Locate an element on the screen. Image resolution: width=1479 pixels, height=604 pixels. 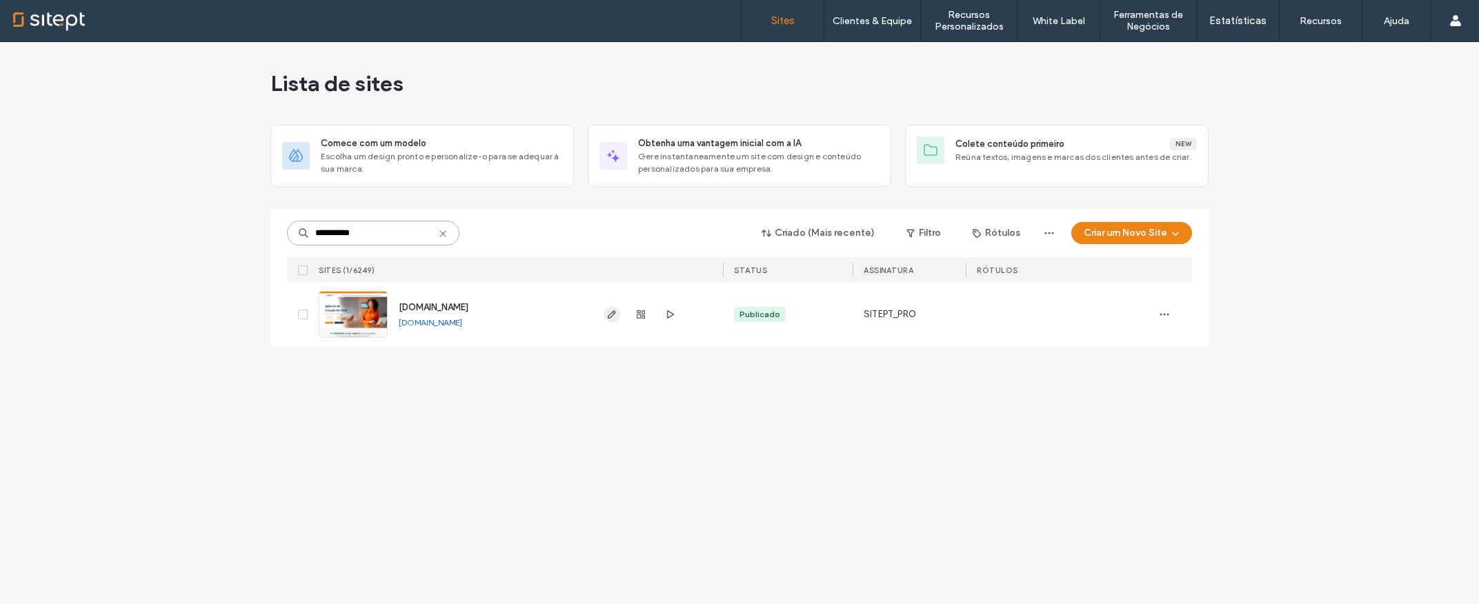
span: Obtenha uma vantagem inicial com a IA is located at coordinates (719, 143).